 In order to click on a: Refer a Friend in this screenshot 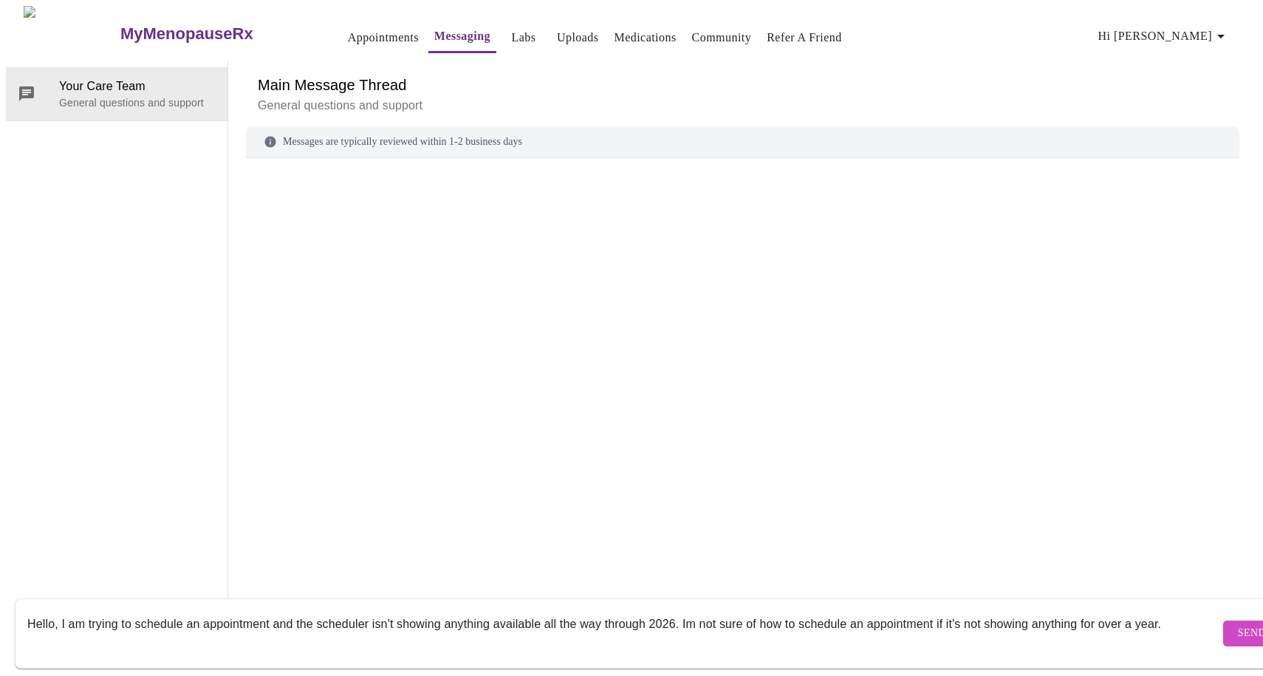, I will do `click(804, 38)`.